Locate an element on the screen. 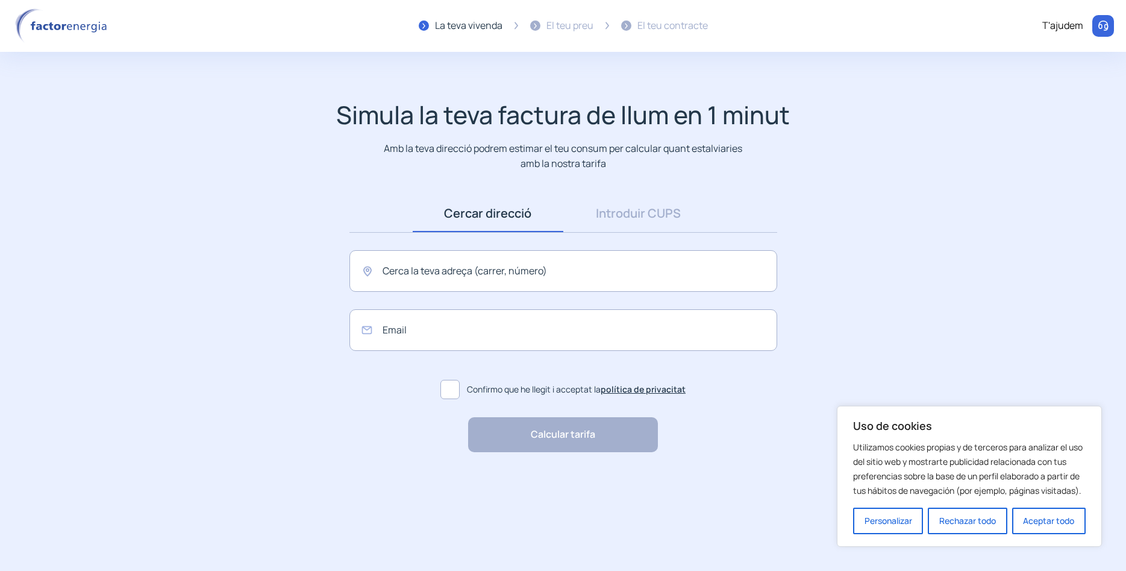  div: El teu contracte is located at coordinates (673, 26).